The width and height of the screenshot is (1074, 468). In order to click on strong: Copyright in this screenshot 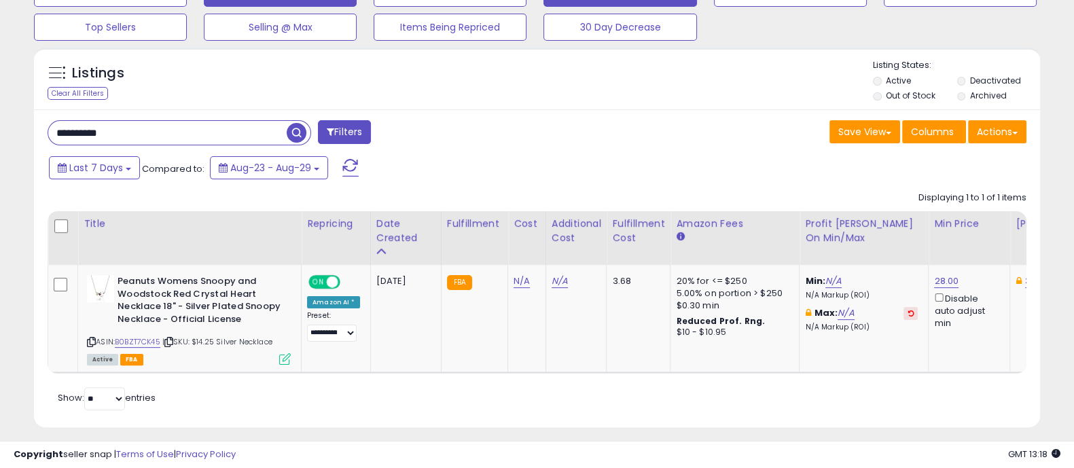, I will do `click(38, 454)`.